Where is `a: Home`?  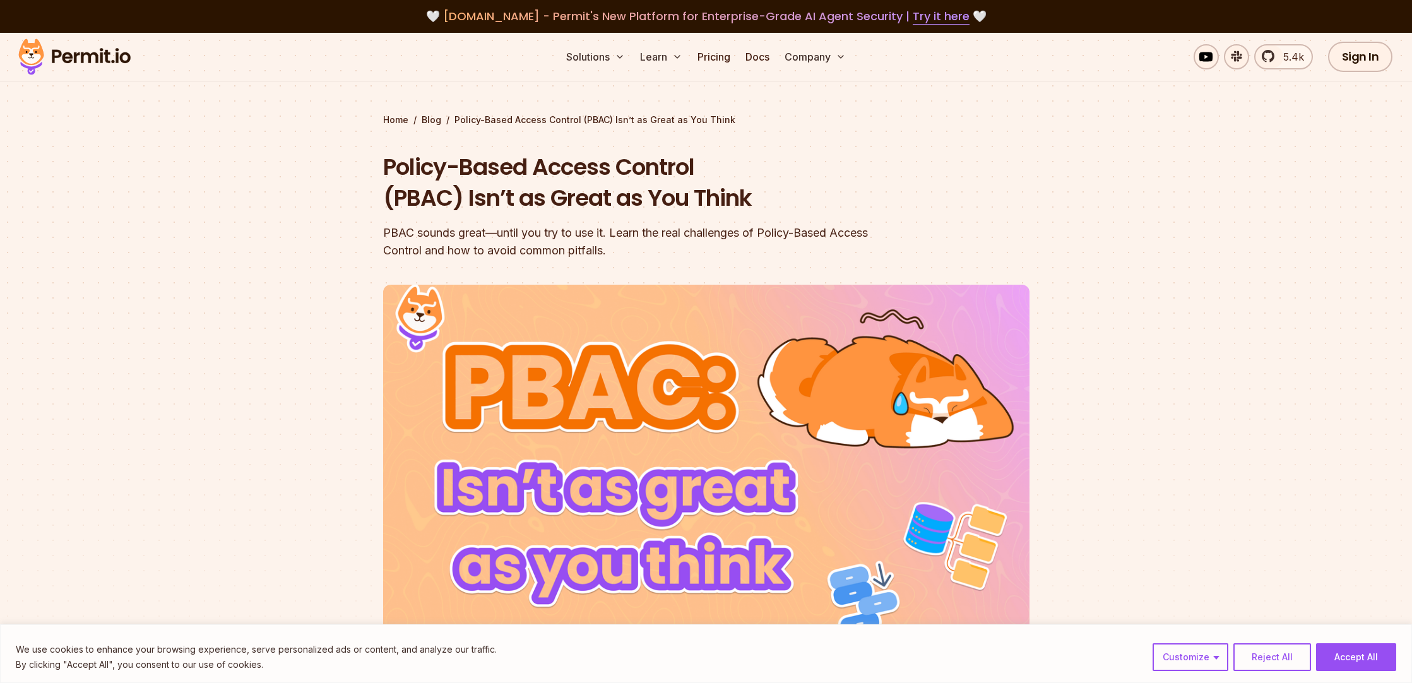
a: Home is located at coordinates (396, 120).